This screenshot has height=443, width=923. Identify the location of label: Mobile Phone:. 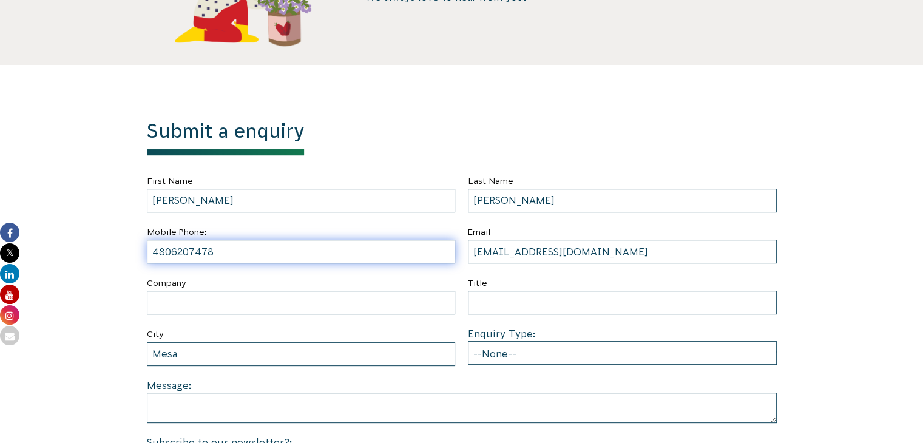
(301, 232).